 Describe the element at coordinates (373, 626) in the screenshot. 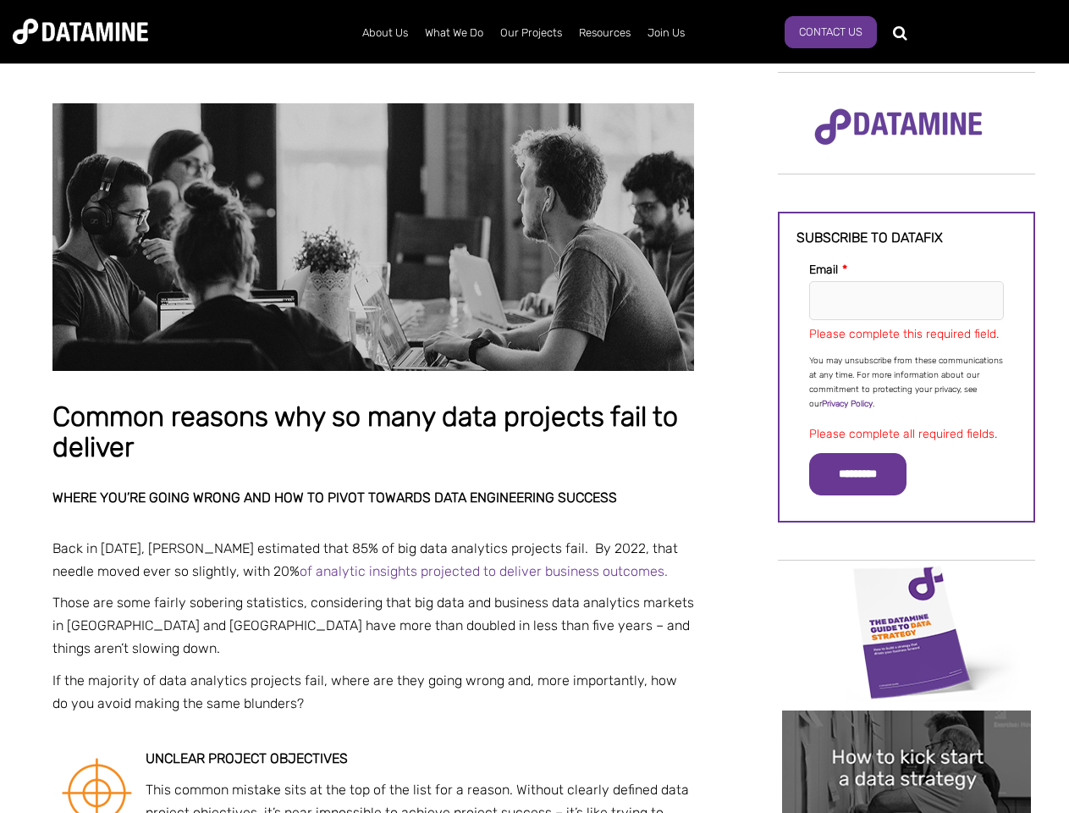

I see `p: Those are some fairly sobering statistics, considering that big data and business data analytics ...` at that location.